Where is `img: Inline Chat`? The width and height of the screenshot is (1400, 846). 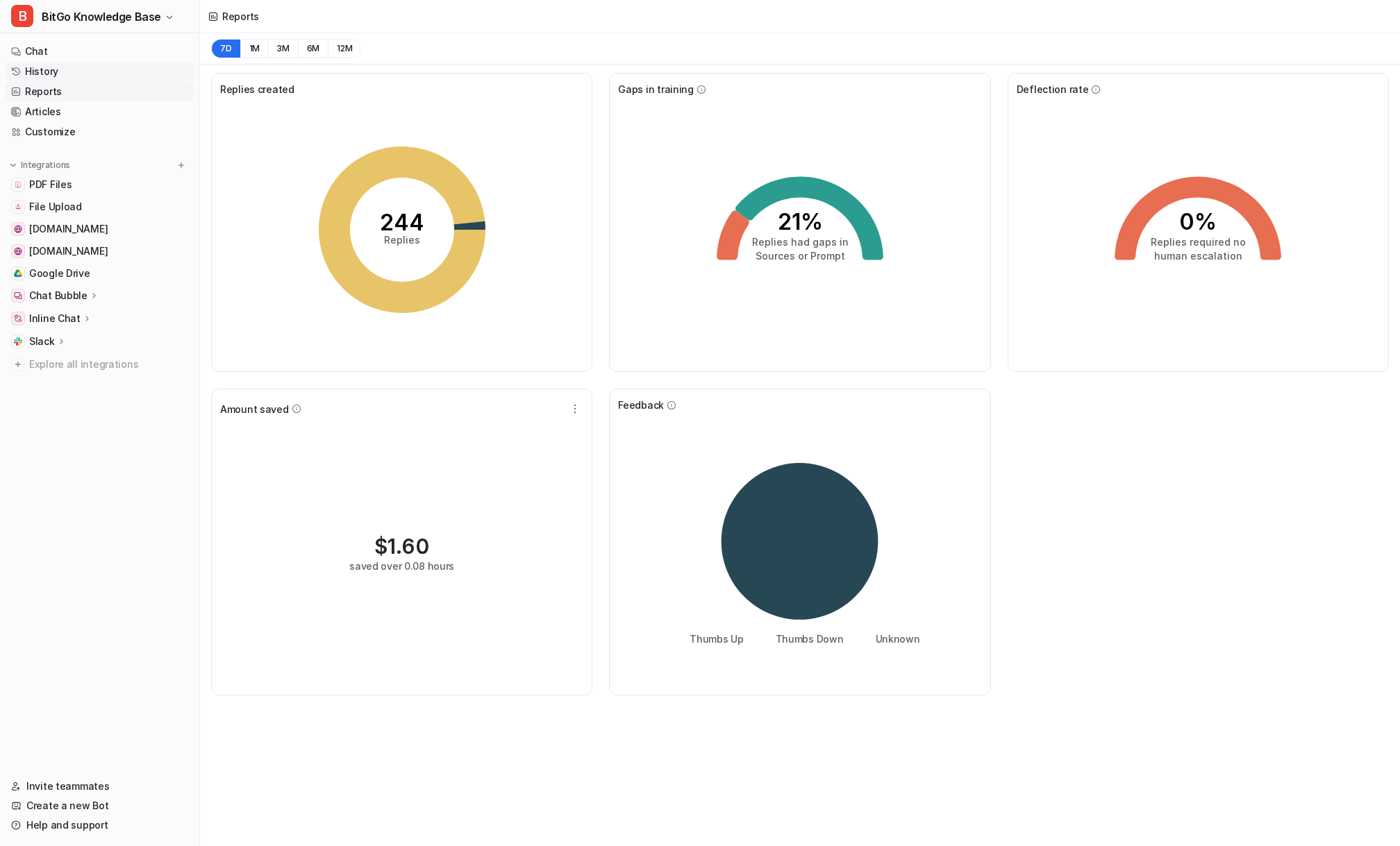 img: Inline Chat is located at coordinates (18, 318).